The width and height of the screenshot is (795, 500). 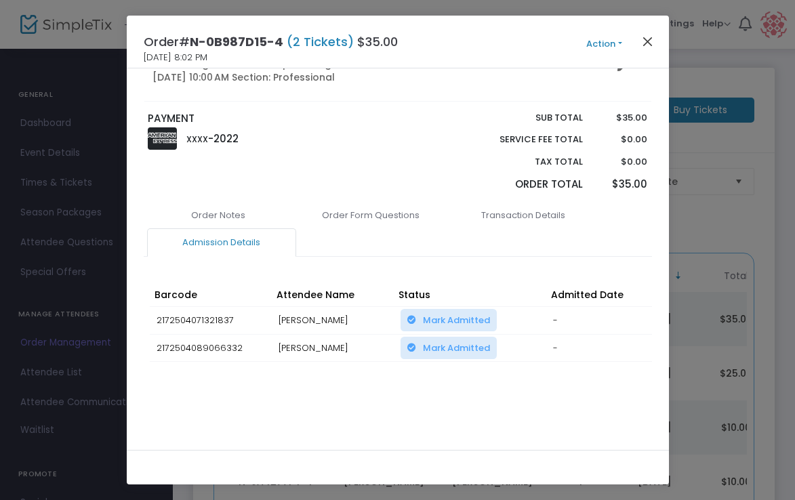 I want to click on span: N-0B987D15-4, so click(x=237, y=41).